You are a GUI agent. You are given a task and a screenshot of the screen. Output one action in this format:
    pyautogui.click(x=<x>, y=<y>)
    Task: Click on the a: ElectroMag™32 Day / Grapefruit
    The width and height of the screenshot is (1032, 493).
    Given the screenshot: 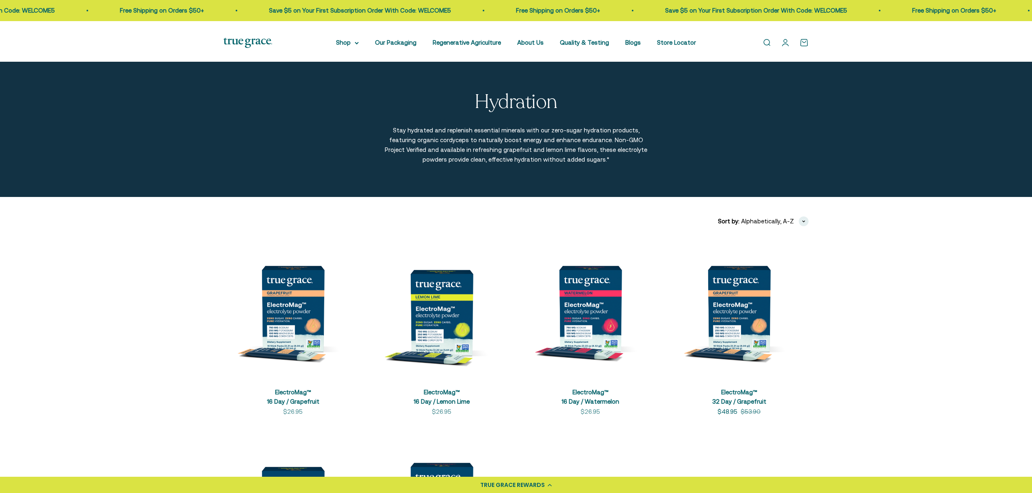 What is the action you would take?
    pyautogui.click(x=739, y=397)
    